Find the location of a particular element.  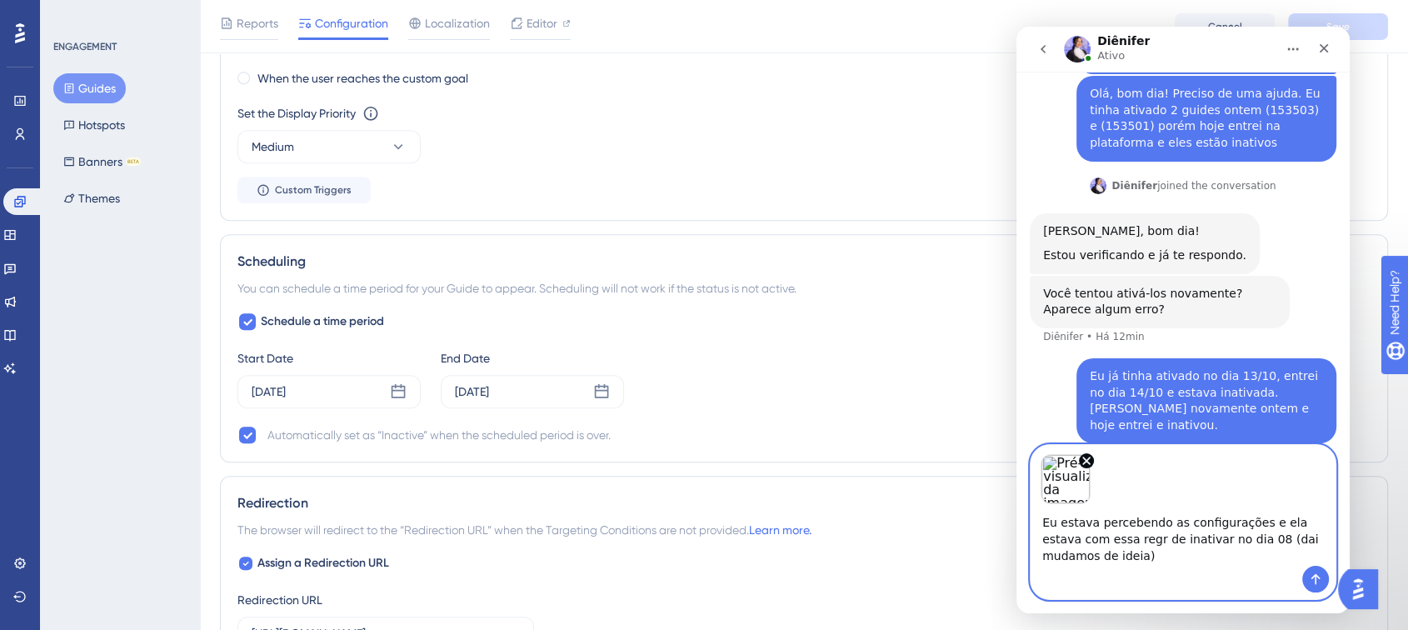

div: End Date is located at coordinates (532, 358).